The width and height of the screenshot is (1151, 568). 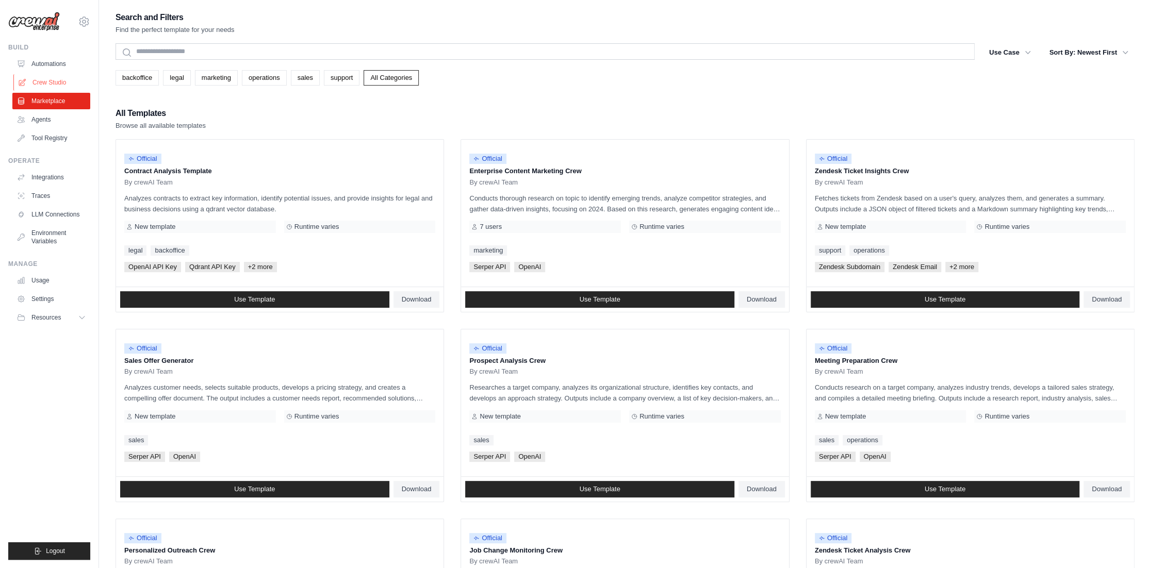 What do you see at coordinates (213, 267) in the screenshot?
I see `span: Qdrant API Key` at bounding box center [213, 267].